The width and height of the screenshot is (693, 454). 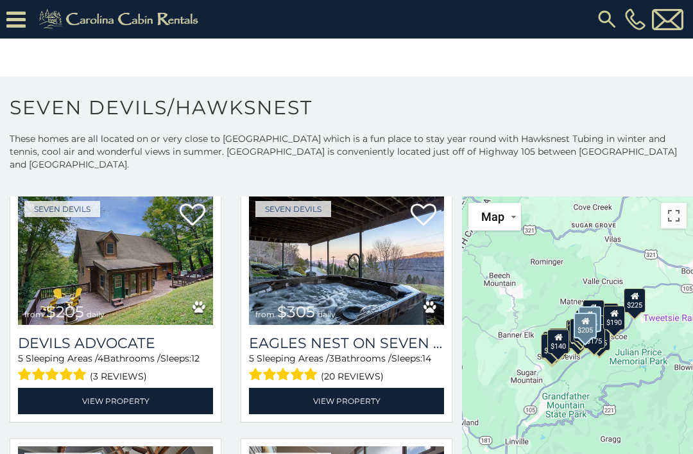 What do you see at coordinates (347, 260) in the screenshot?
I see `a: Eagles Nest on Seven Devils from $305 daily` at bounding box center [347, 260].